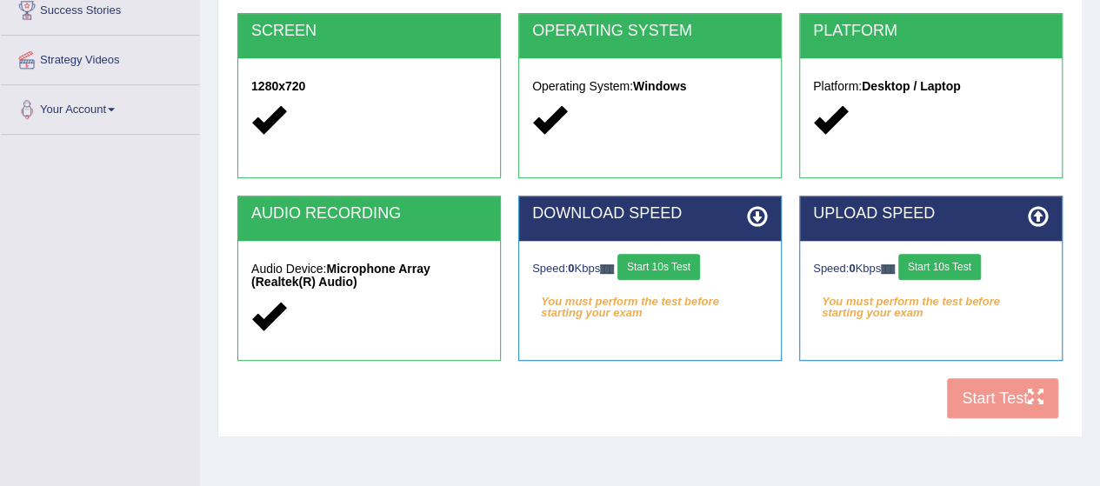 This screenshot has width=1100, height=486. Describe the element at coordinates (100, 57) in the screenshot. I see `a: Strategy Videos` at that location.